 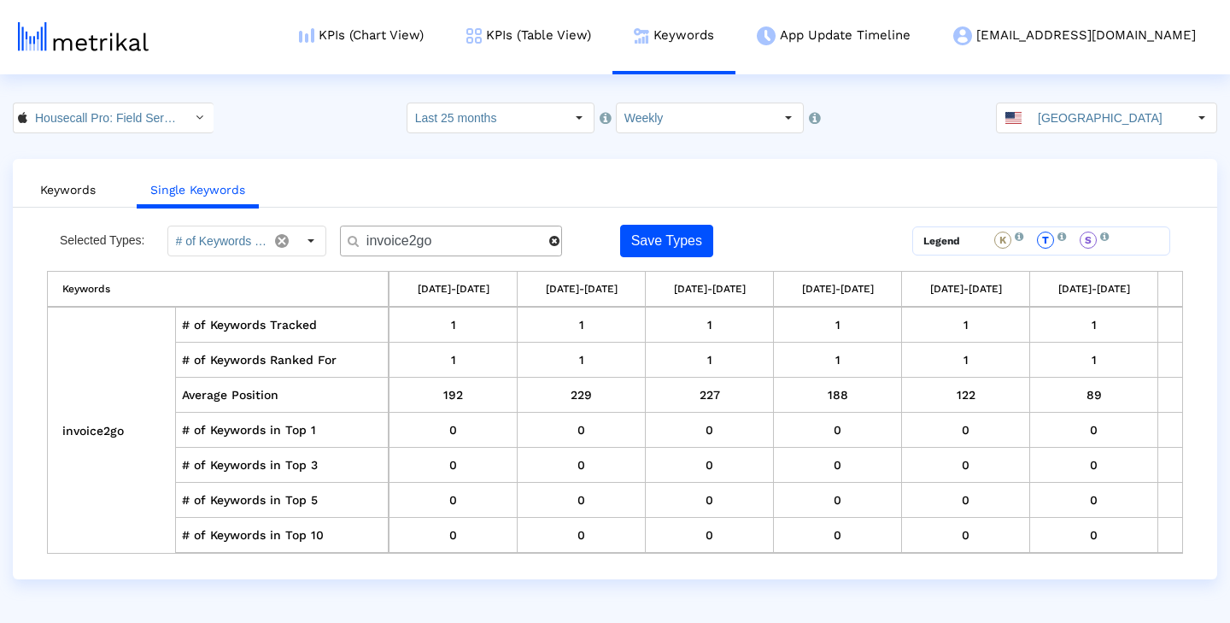 I want to click on td: Average Position, so click(x=283, y=395).